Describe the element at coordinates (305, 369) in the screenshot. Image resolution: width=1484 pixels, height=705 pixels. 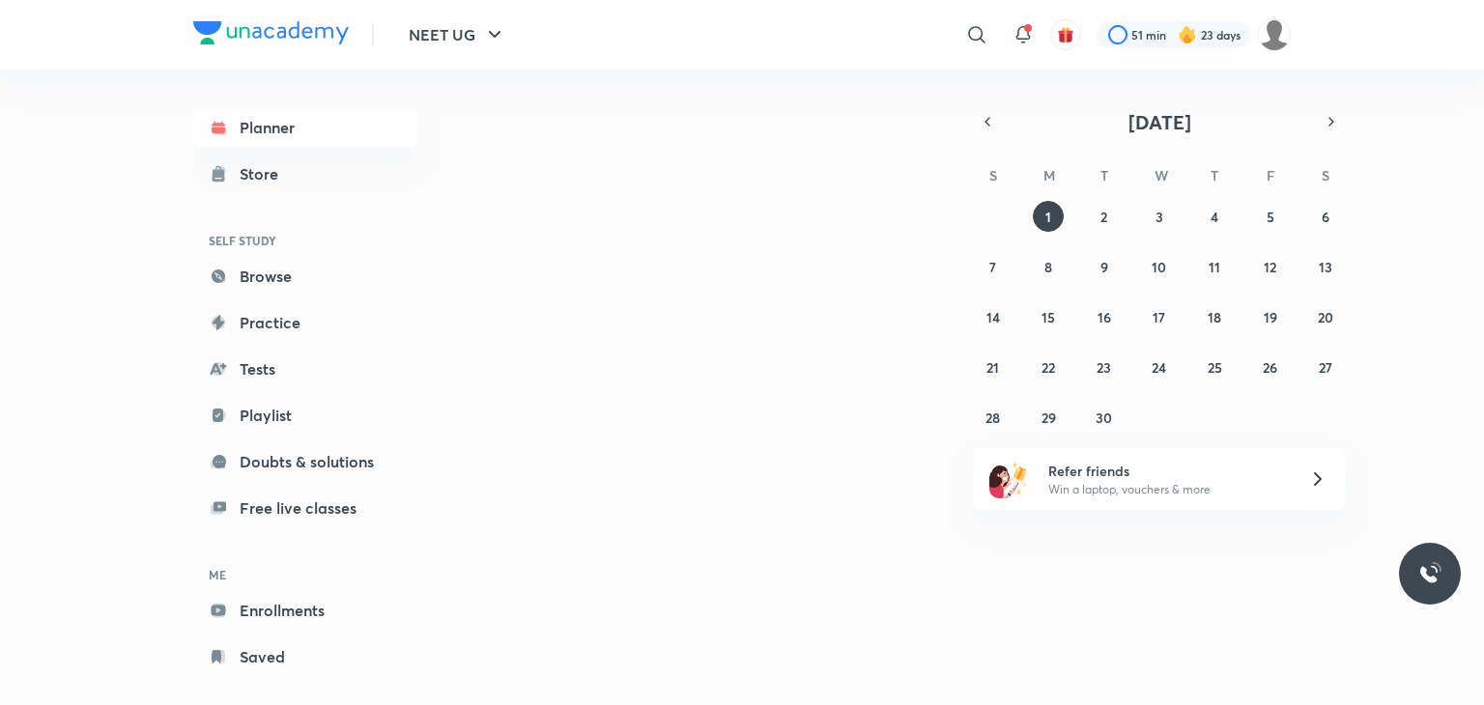
I see `a: Tests` at that location.